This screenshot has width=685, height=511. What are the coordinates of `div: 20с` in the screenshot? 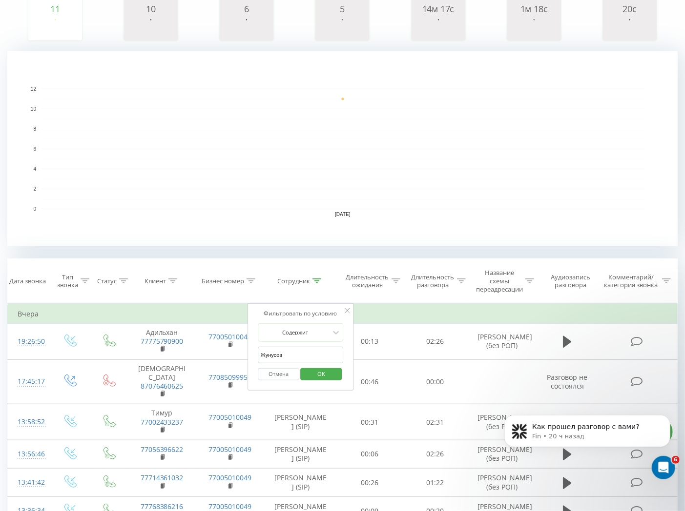 It's located at (630, 9).